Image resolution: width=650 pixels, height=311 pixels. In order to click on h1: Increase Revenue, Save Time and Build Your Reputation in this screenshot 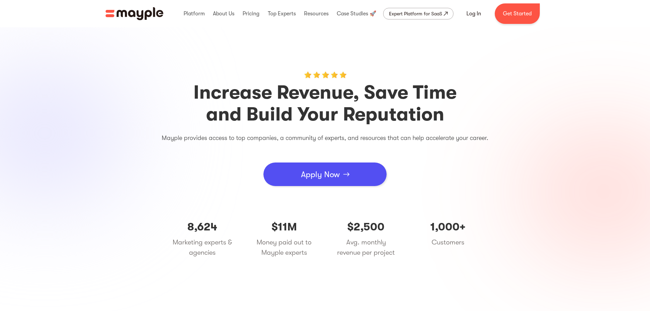, I will do `click(325, 103)`.